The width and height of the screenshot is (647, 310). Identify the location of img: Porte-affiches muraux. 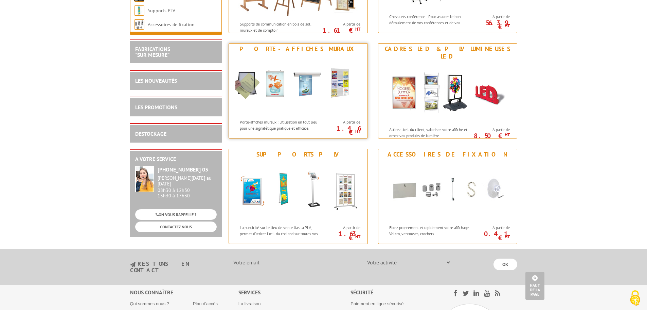
(298, 85).